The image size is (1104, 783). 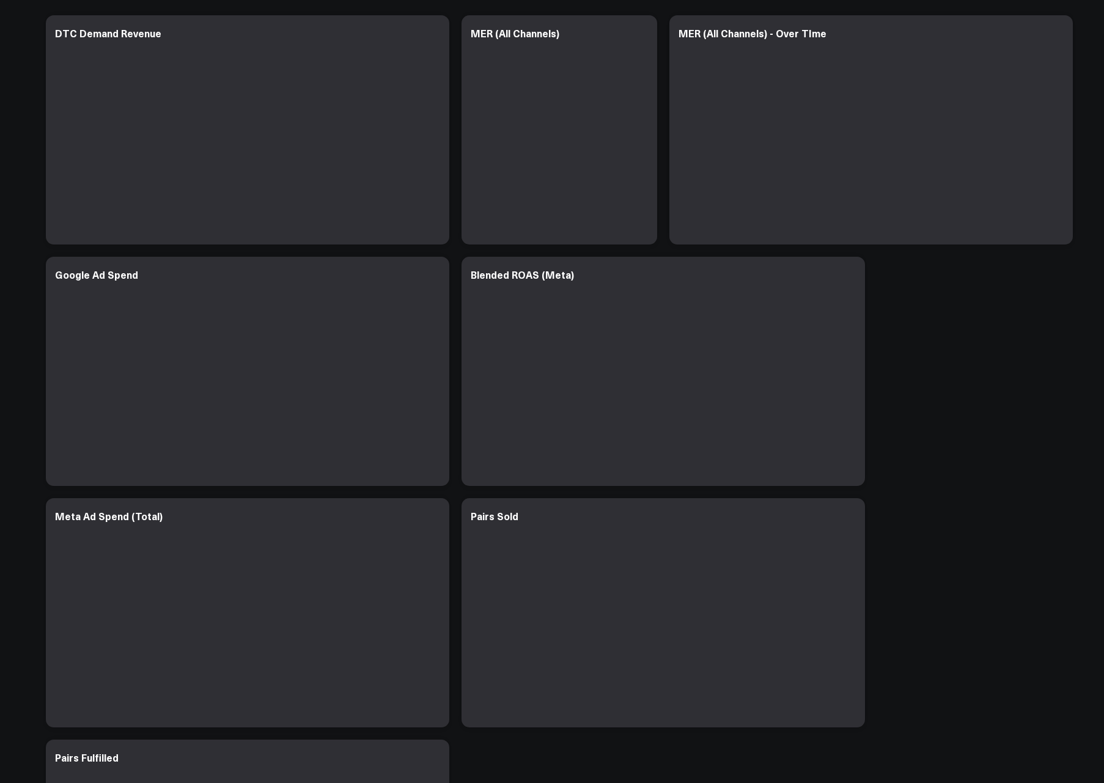 I want to click on div: Blended ROAS (Meta), so click(x=522, y=274).